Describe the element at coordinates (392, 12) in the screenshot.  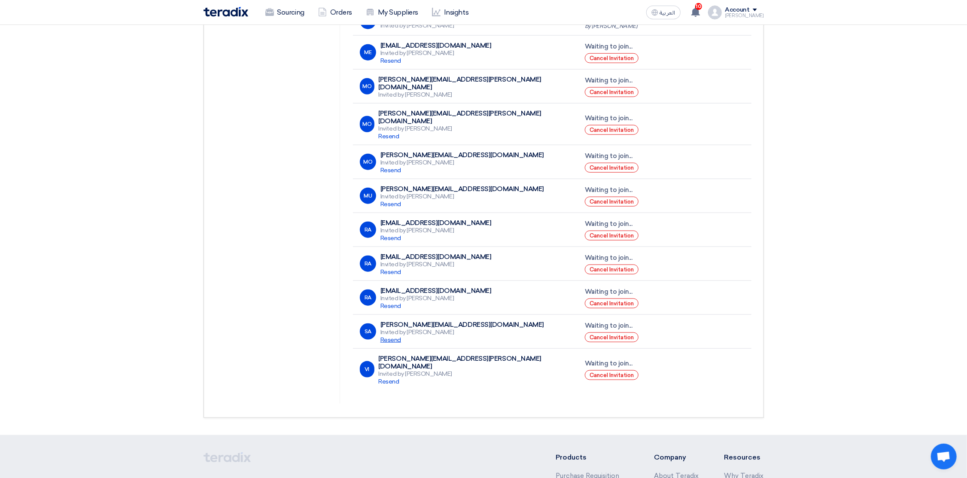
I see `a: My Suppliers` at that location.